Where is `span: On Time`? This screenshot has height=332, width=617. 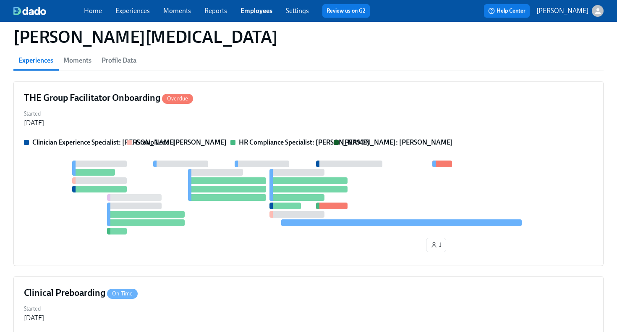
span: On Time is located at coordinates (122, 293).